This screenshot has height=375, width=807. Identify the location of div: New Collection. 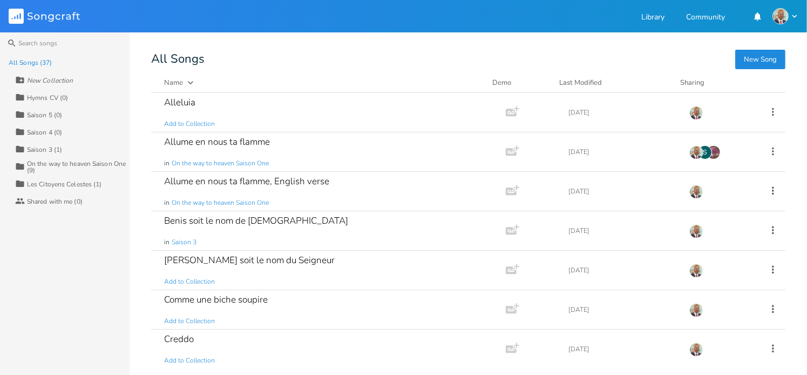
(50, 80).